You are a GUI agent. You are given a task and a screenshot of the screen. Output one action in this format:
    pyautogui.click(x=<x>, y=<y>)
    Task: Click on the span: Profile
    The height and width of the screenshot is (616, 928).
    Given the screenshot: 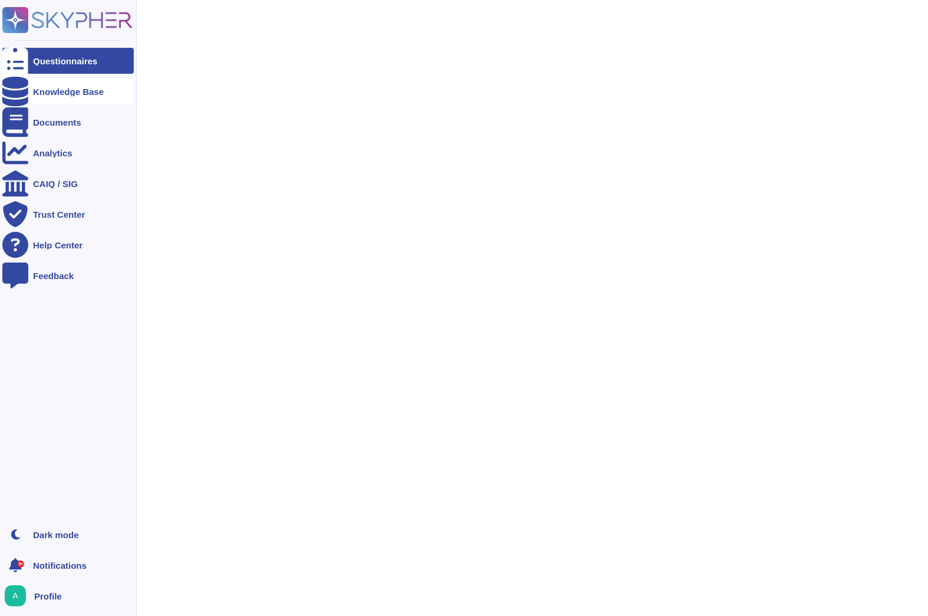 What is the action you would take?
    pyautogui.click(x=48, y=596)
    